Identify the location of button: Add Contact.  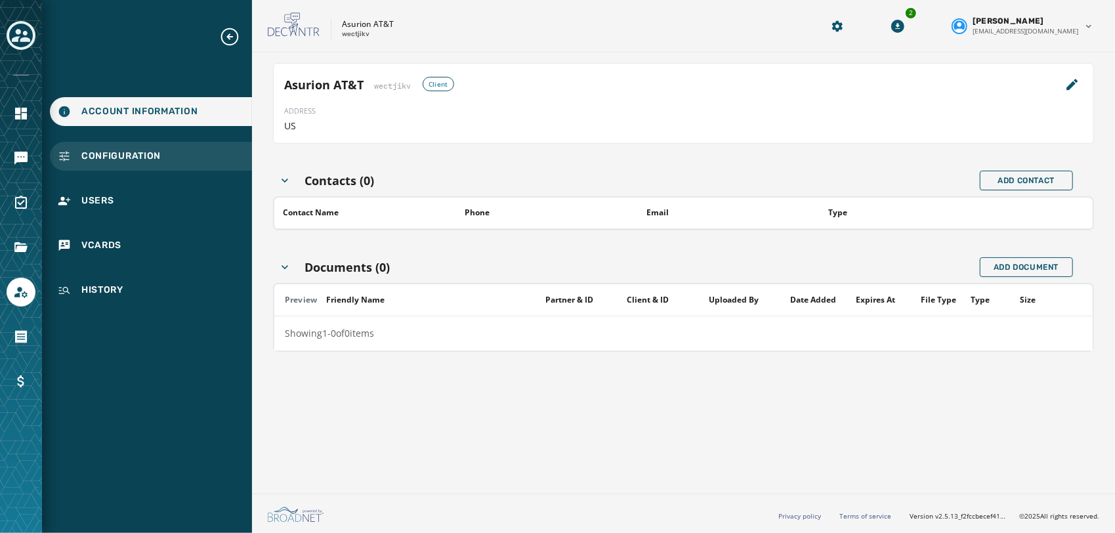
(1026, 180).